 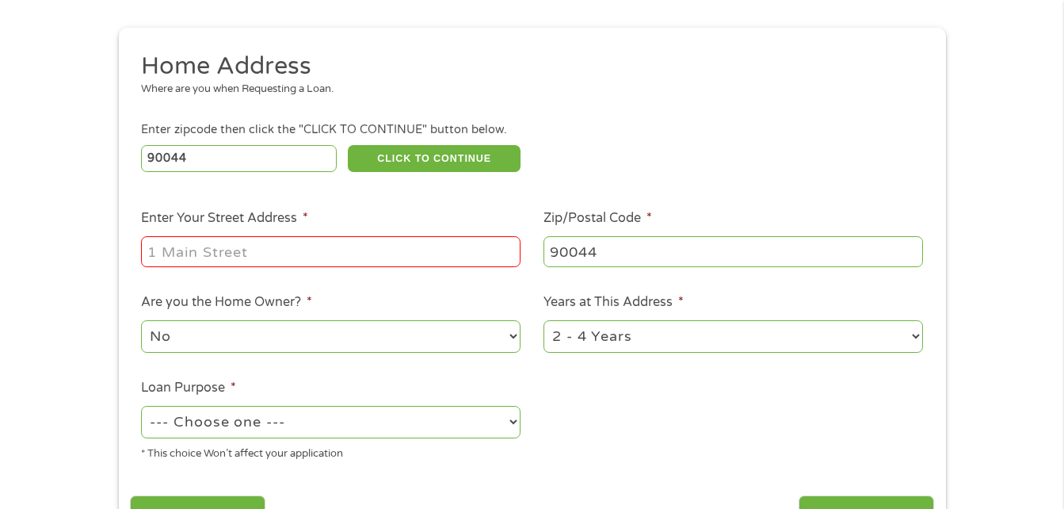 I want to click on label: Loan Purpose, so click(x=189, y=388).